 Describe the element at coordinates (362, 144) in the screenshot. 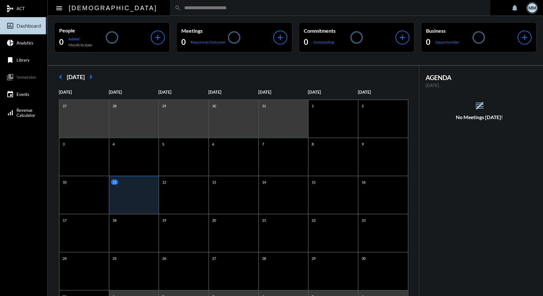

I see `p: 9` at that location.